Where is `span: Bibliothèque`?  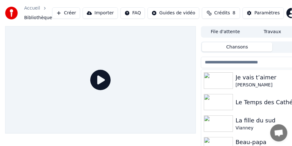
span: Bibliothèque is located at coordinates (38, 18).